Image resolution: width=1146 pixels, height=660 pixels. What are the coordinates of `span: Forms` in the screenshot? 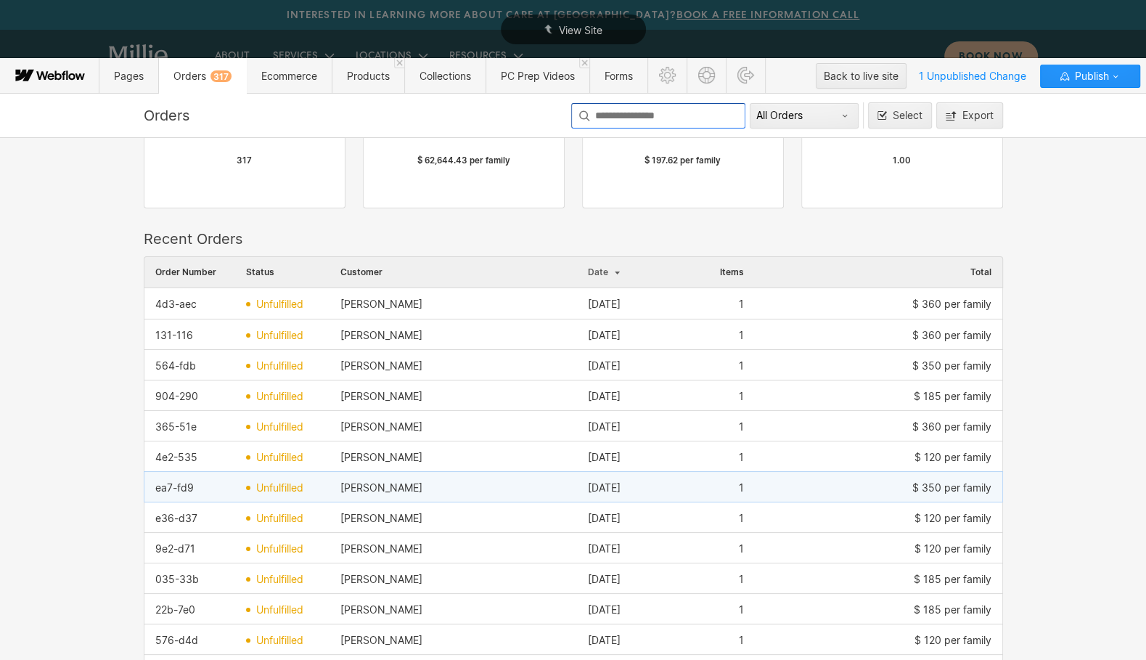 It's located at (619, 76).